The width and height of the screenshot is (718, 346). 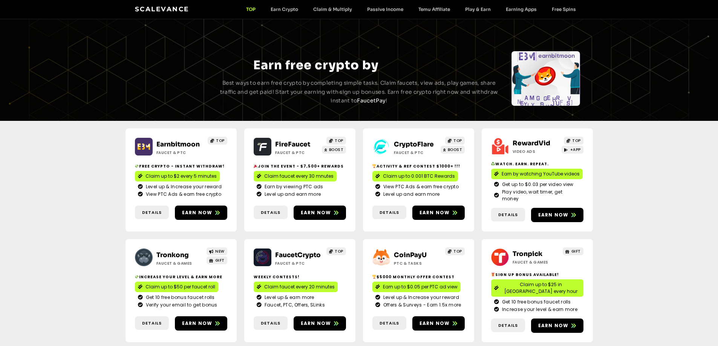 I want to click on a: Claim up to $2 every 5 minutes, so click(x=177, y=176).